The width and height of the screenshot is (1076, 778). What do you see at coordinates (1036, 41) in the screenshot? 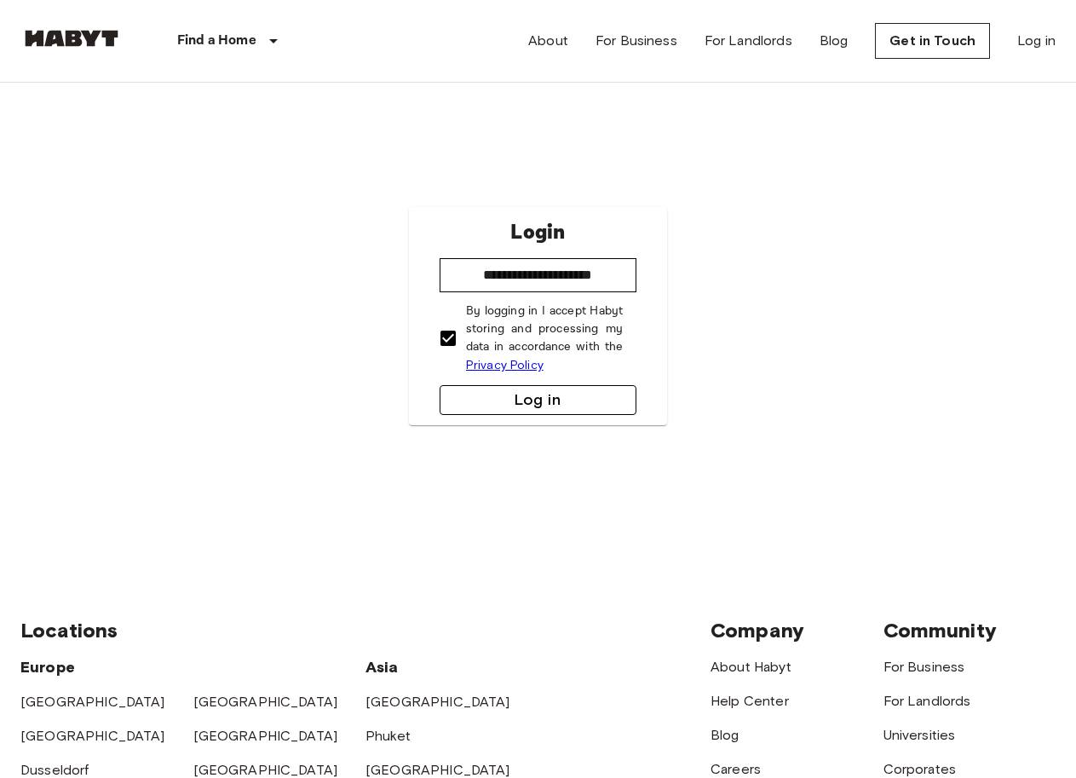
I see `a: Log in` at bounding box center [1036, 41].